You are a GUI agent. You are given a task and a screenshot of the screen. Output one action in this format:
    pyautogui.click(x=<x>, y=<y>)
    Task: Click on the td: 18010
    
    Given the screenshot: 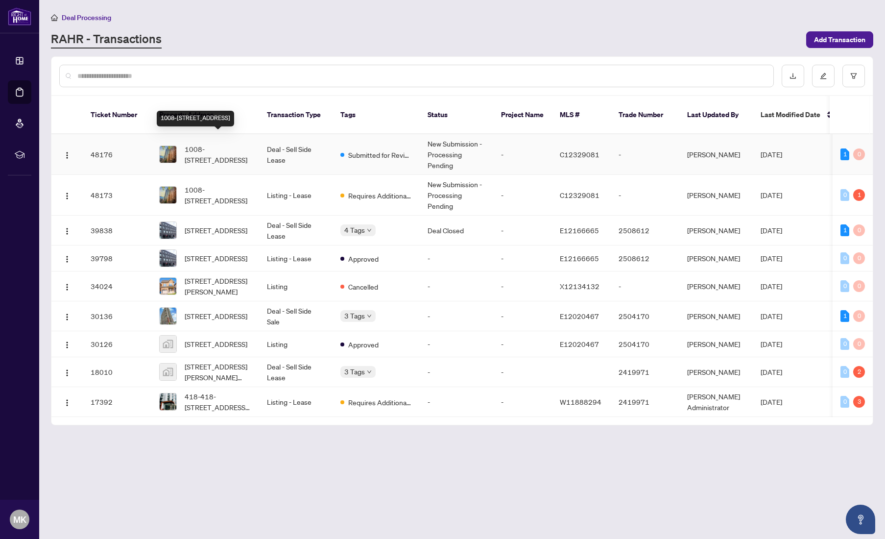 What is the action you would take?
    pyautogui.click(x=117, y=372)
    